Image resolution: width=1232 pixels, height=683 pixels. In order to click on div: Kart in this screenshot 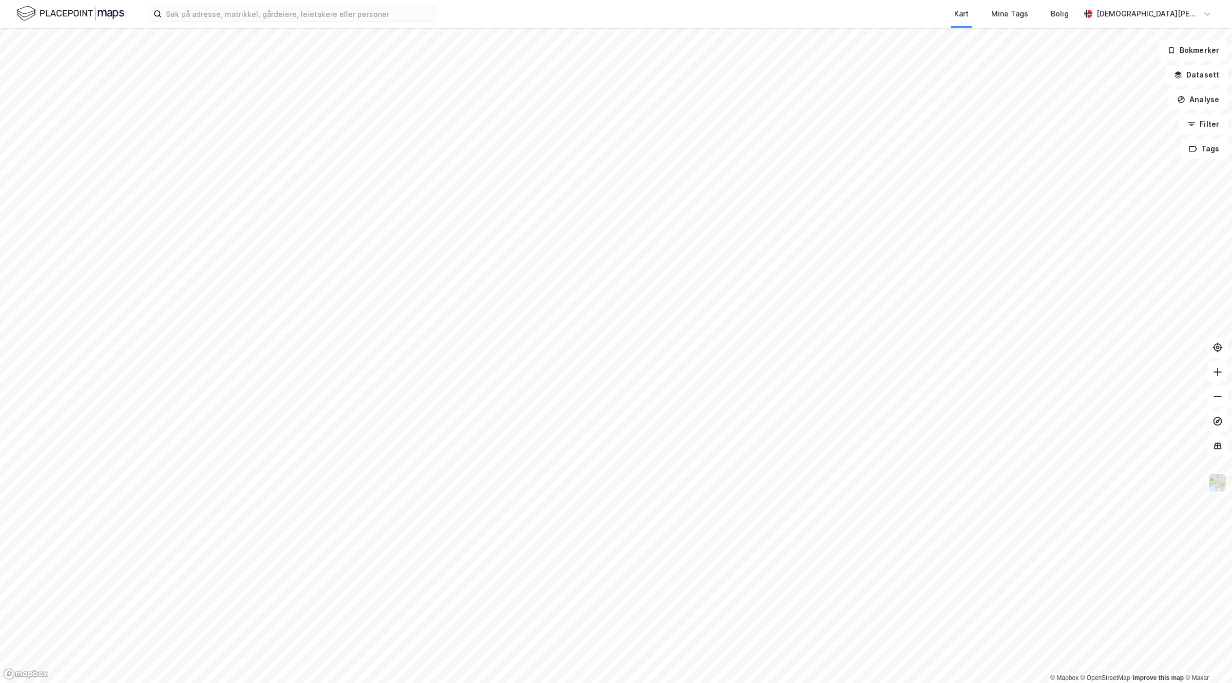, I will do `click(962, 14)`.